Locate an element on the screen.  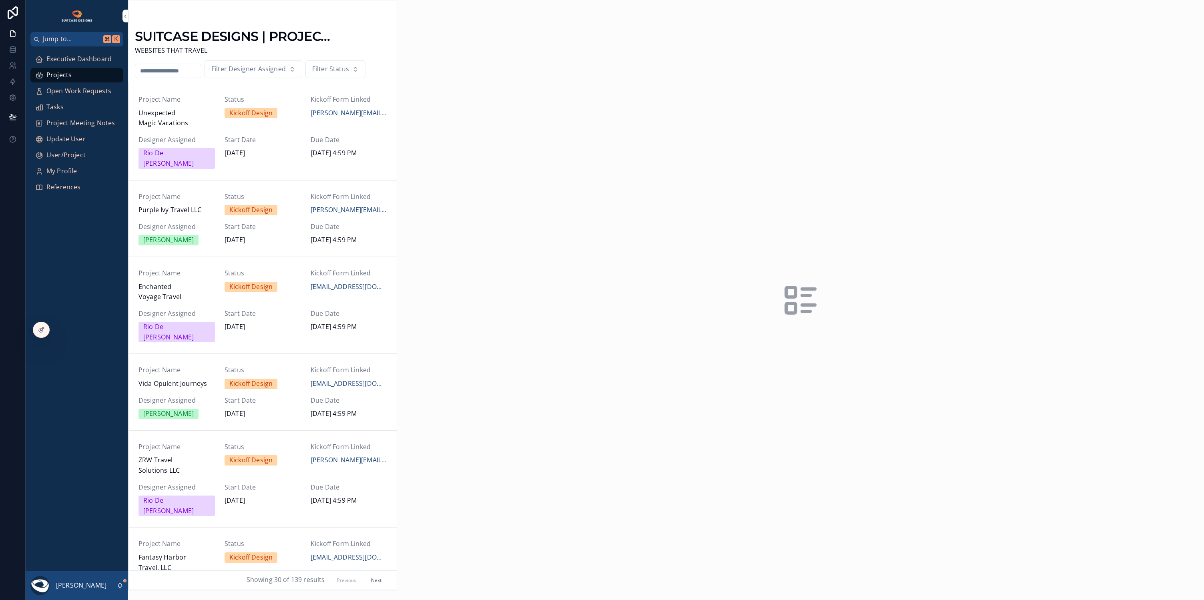
h1: SUITCASE DESIGNS | PROJECTS is located at coordinates (233, 36).